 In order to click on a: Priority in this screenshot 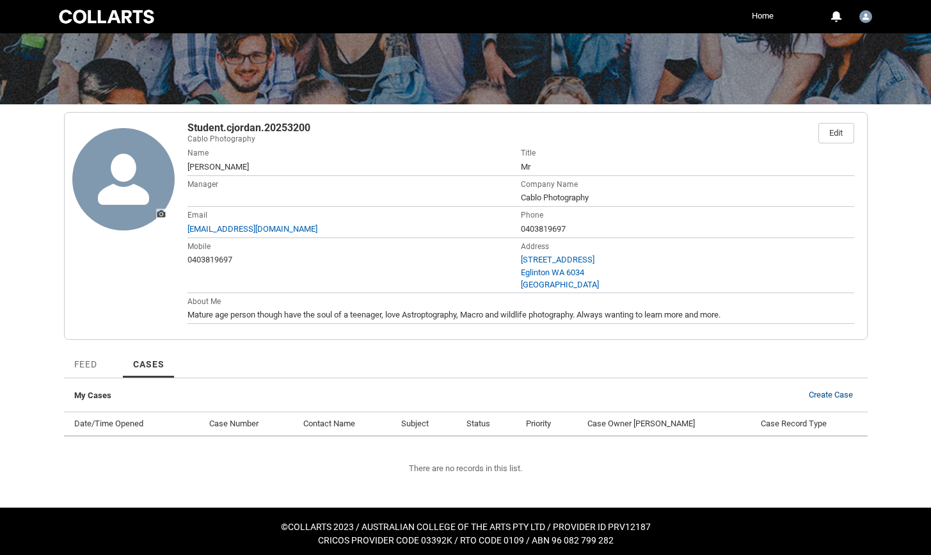, I will do `click(546, 423)`.